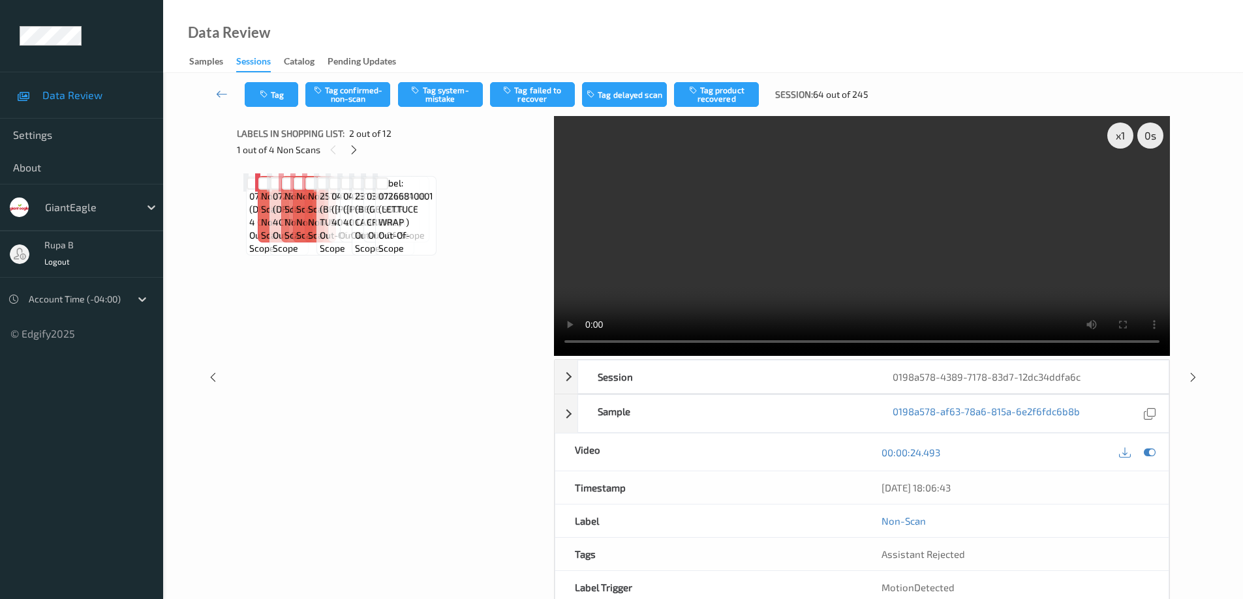 This screenshot has width=1243, height=599. I want to click on div: Data Review, so click(229, 33).